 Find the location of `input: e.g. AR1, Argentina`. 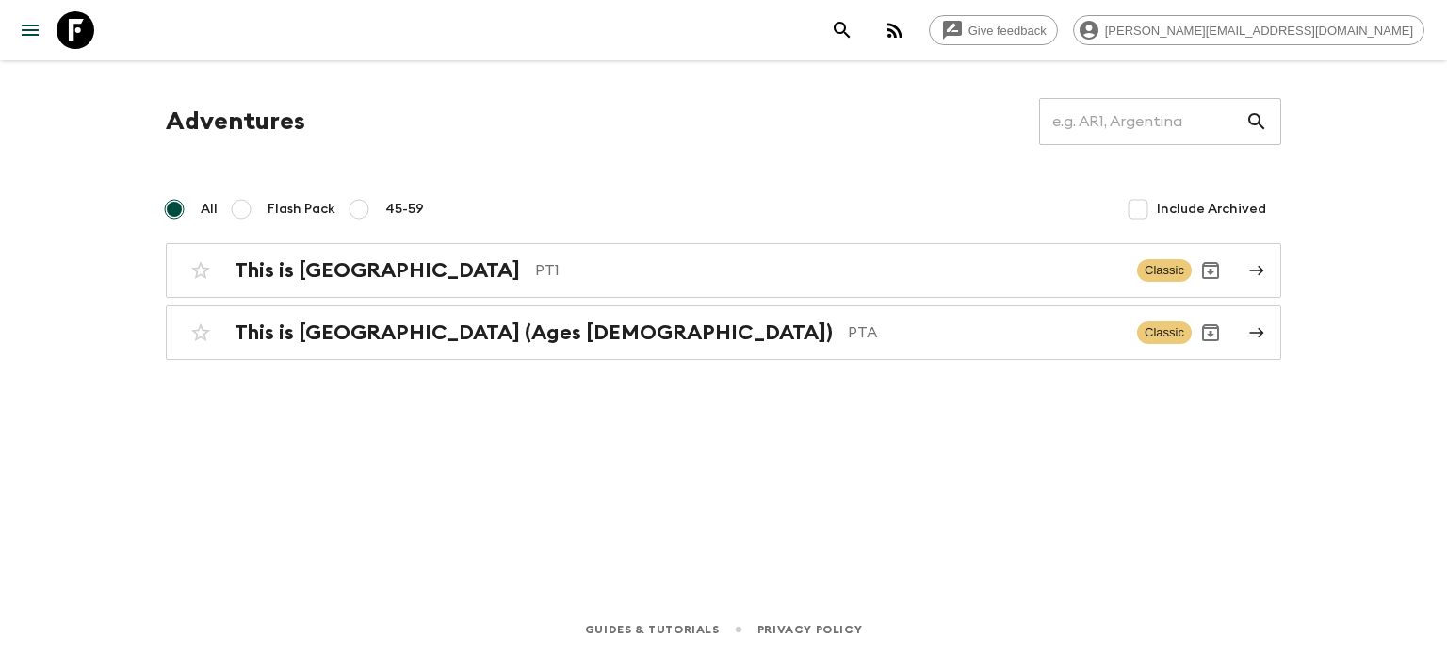

input: e.g. AR1, Argentina is located at coordinates (1142, 122).